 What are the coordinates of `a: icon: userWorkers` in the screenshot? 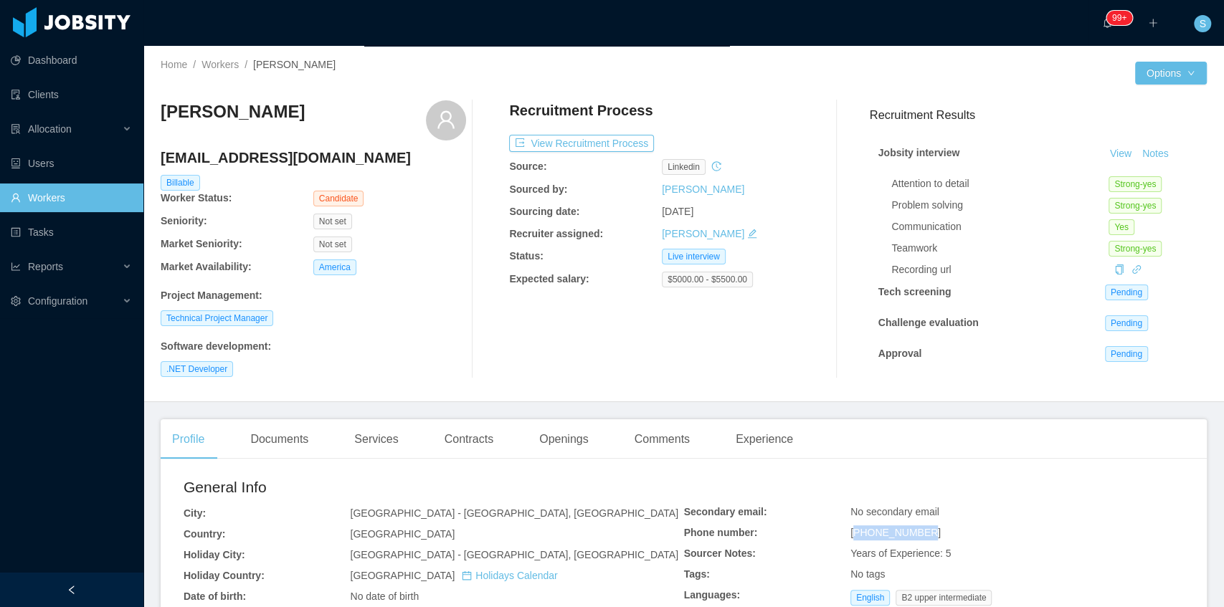 It's located at (71, 198).